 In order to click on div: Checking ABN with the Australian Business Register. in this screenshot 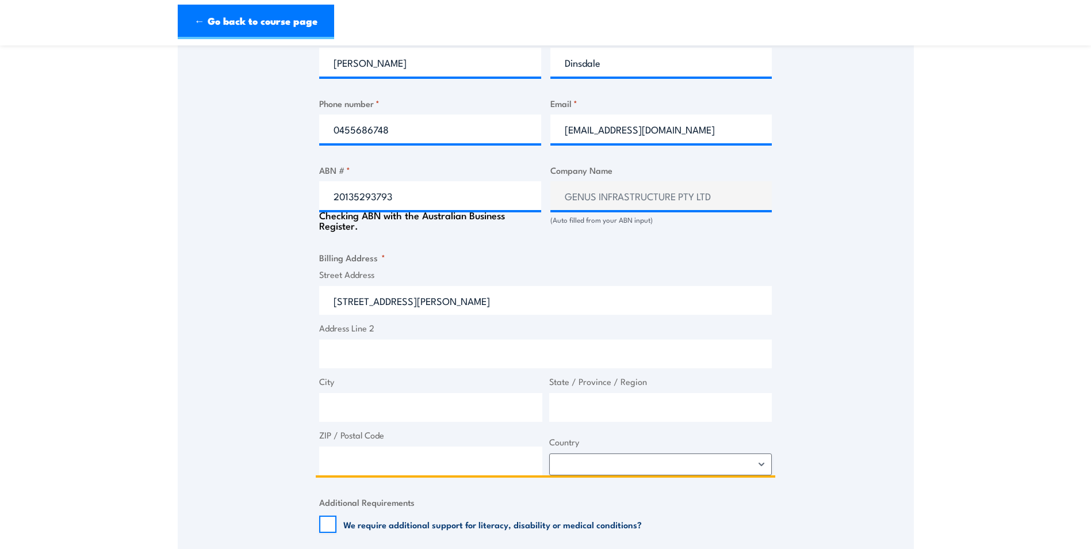, I will do `click(430, 220)`.